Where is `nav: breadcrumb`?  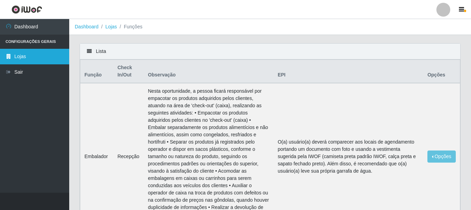
nav: breadcrumb is located at coordinates (270, 27).